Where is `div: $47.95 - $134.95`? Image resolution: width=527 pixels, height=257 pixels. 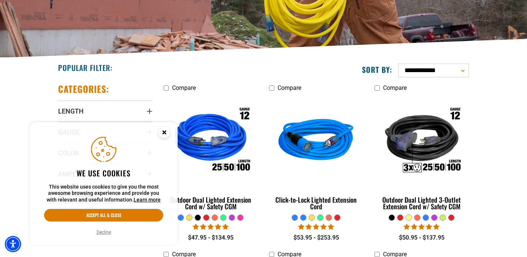
div: $47.95 - $134.95 is located at coordinates (211, 238).